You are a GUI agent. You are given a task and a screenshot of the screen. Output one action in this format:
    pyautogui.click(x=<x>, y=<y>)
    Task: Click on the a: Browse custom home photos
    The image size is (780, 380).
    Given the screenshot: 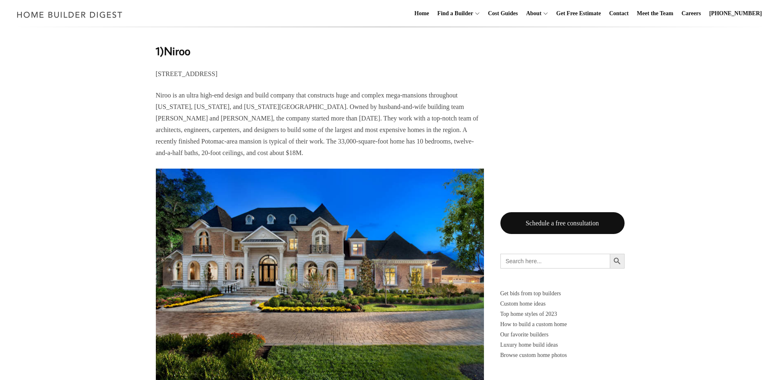 What is the action you would take?
    pyautogui.click(x=562, y=355)
    